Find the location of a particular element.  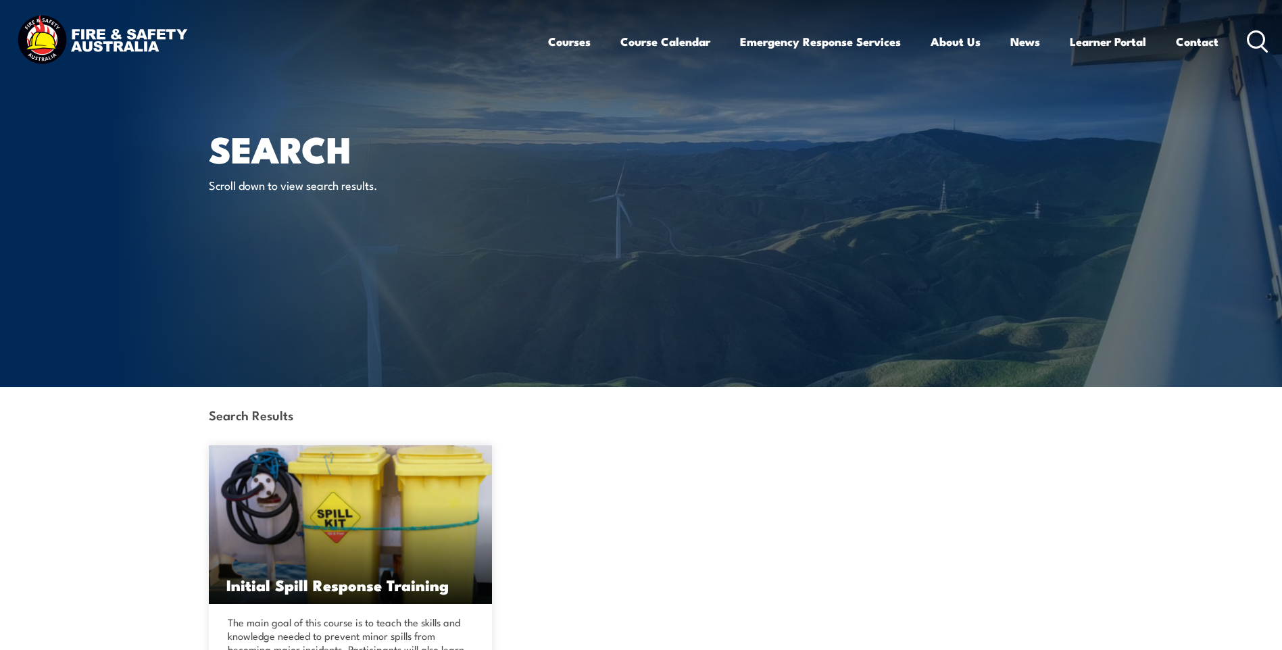

h3: Initial Spill Response Training is located at coordinates (351, 585).